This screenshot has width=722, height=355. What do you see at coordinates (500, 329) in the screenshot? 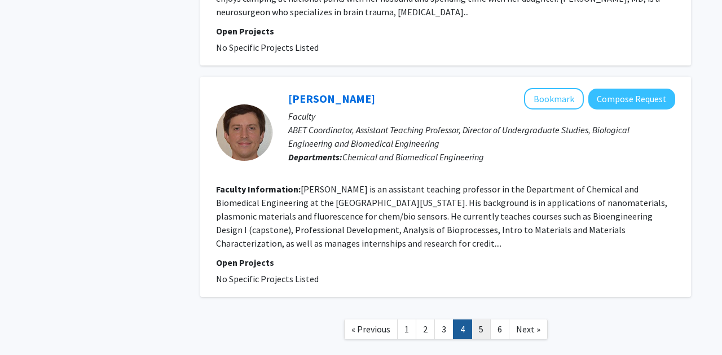
I see `a: 6` at bounding box center [500, 329].